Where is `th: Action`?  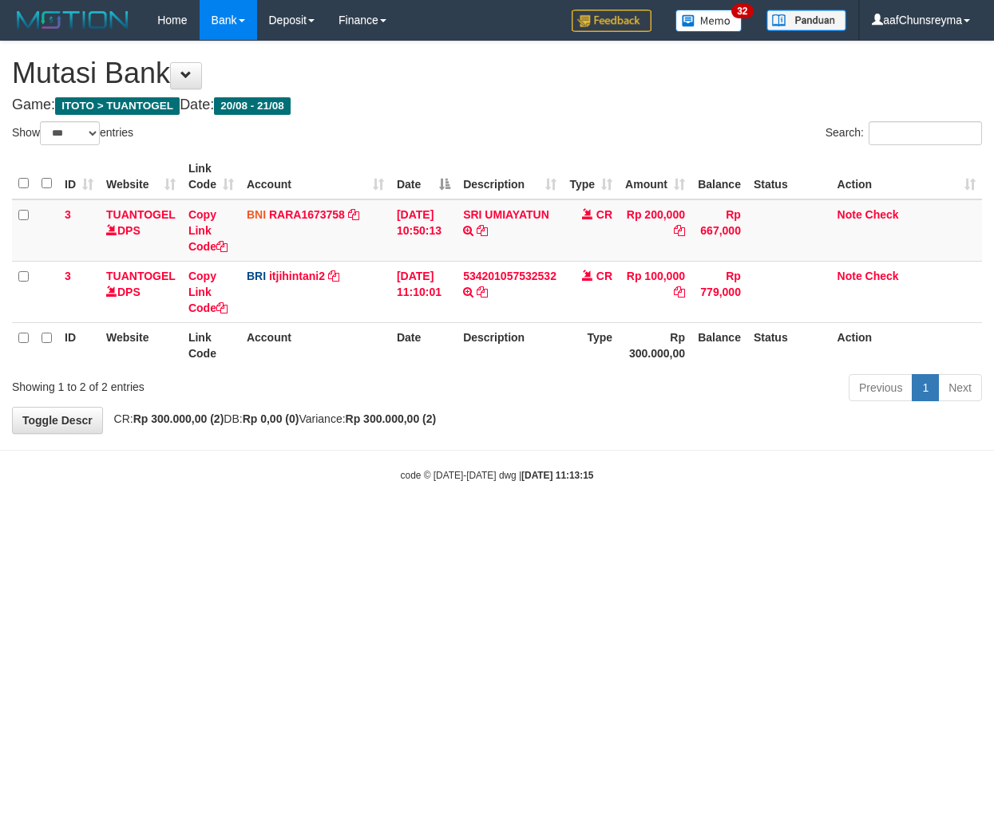
th: Action is located at coordinates (906, 345).